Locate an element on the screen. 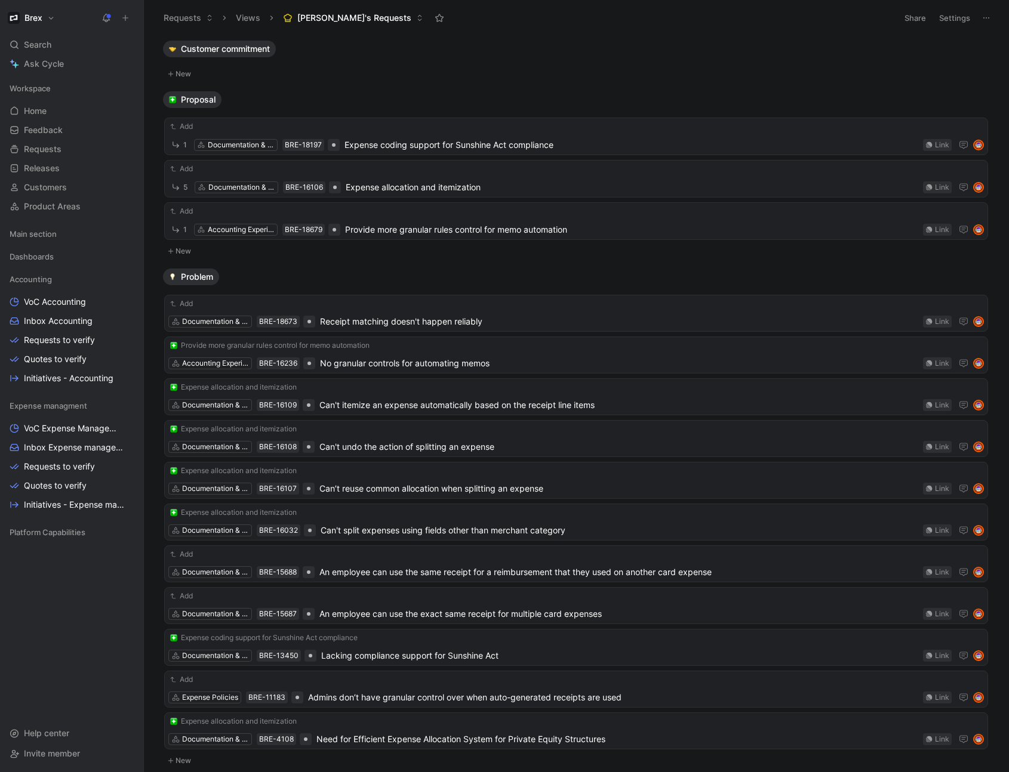  div: ❇️ProposalNew is located at coordinates (576, 175).